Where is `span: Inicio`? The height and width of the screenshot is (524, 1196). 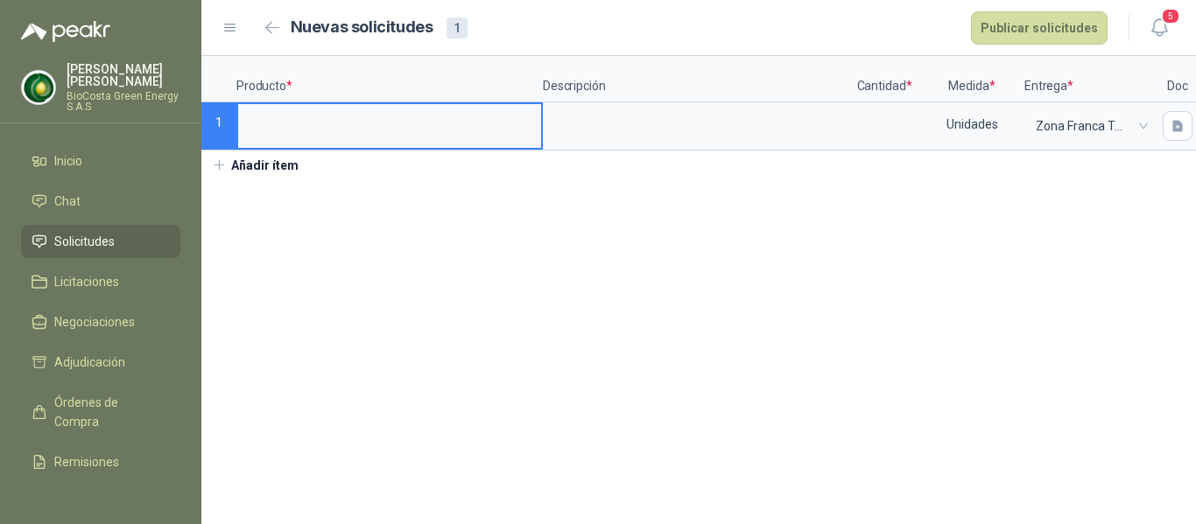 span: Inicio is located at coordinates (68, 161).